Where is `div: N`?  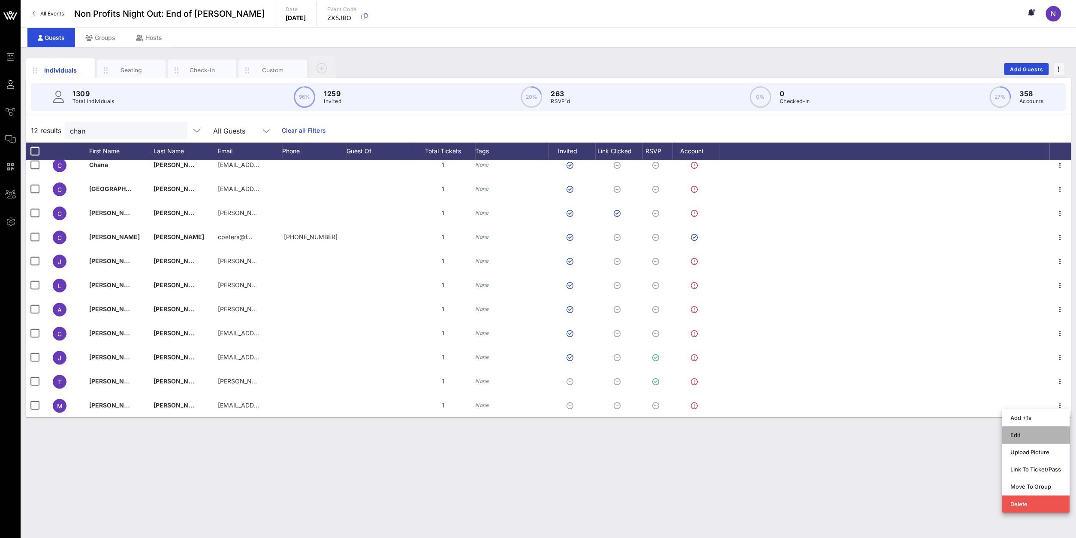 div: N is located at coordinates (1054, 14).